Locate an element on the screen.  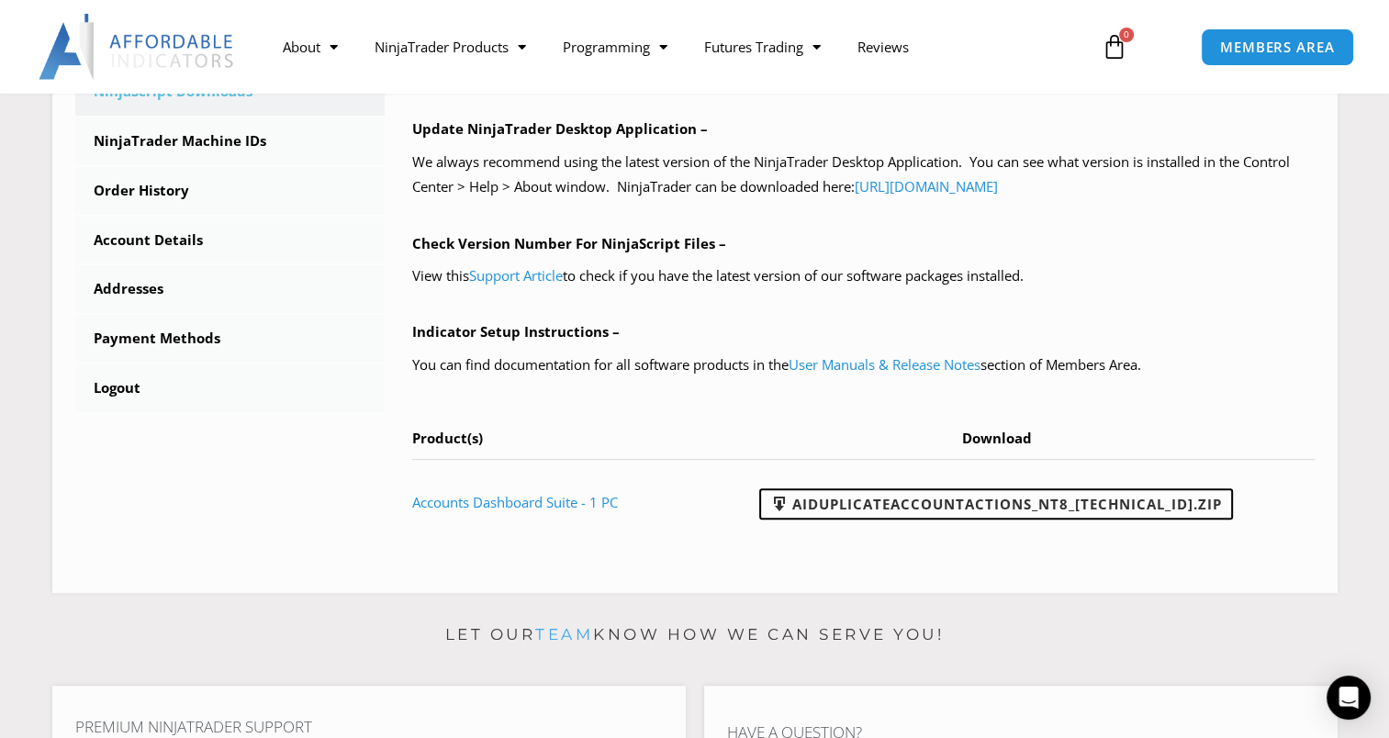
a: Logout is located at coordinates (230, 388).